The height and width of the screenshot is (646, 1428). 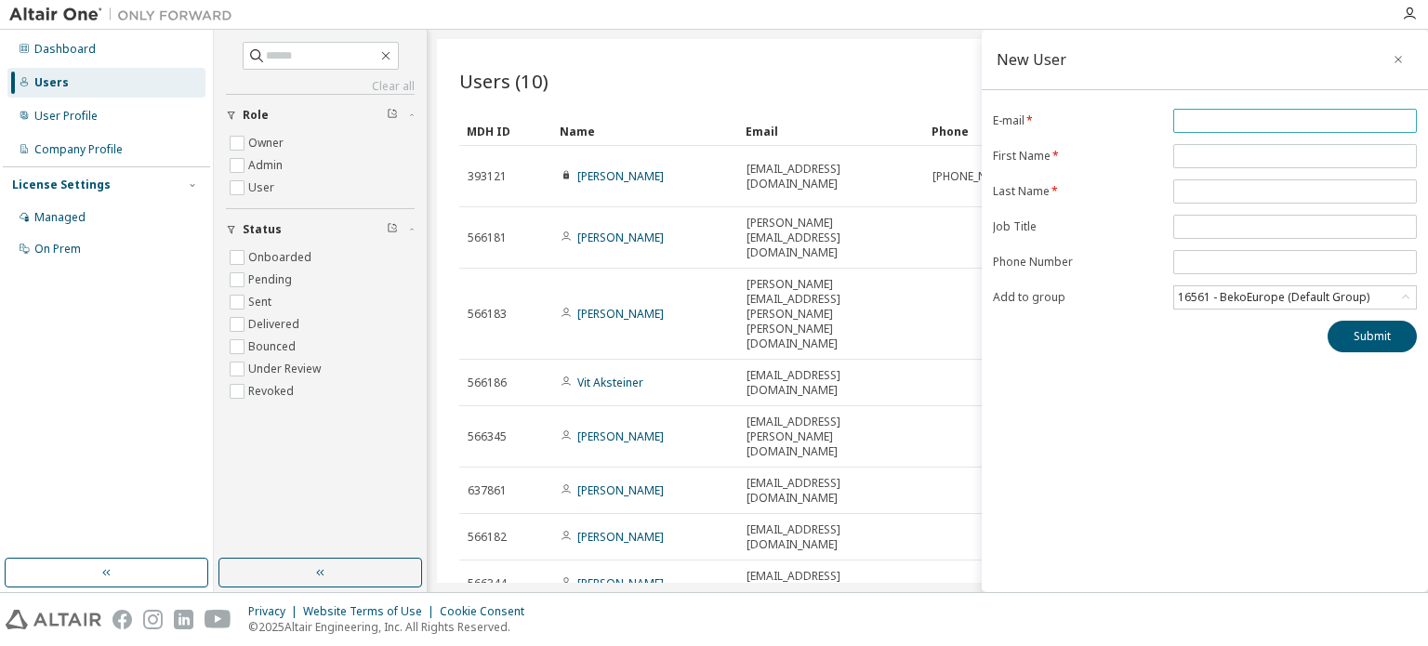 What do you see at coordinates (320, 86) in the screenshot?
I see `a: Clear all` at bounding box center [320, 86].